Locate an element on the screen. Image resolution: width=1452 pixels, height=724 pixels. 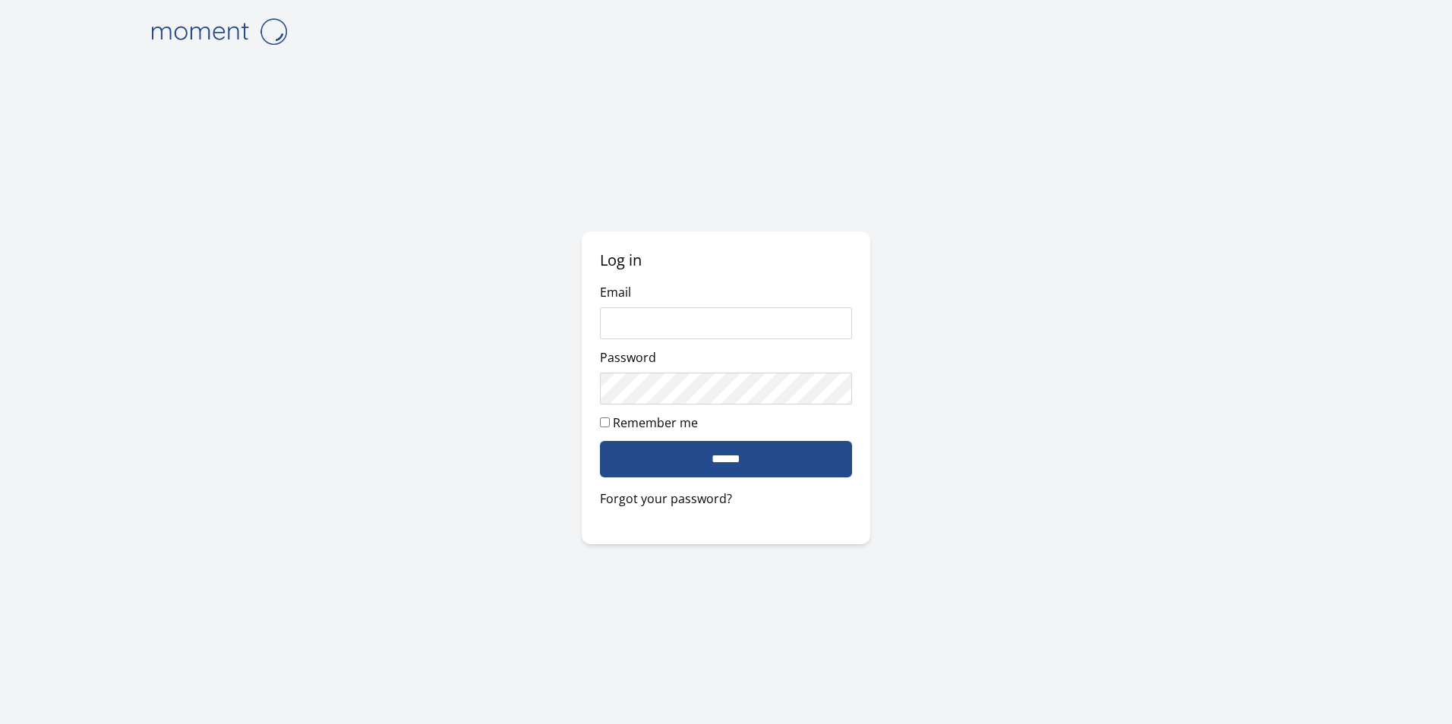
h2: Log in is located at coordinates (726, 260).